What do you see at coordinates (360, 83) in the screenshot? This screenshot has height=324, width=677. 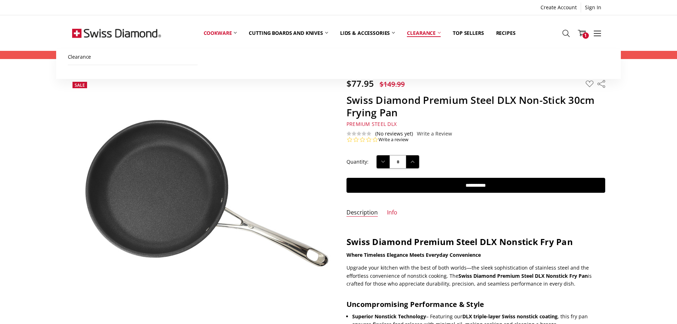 I see `span: $77.95` at bounding box center [360, 83].